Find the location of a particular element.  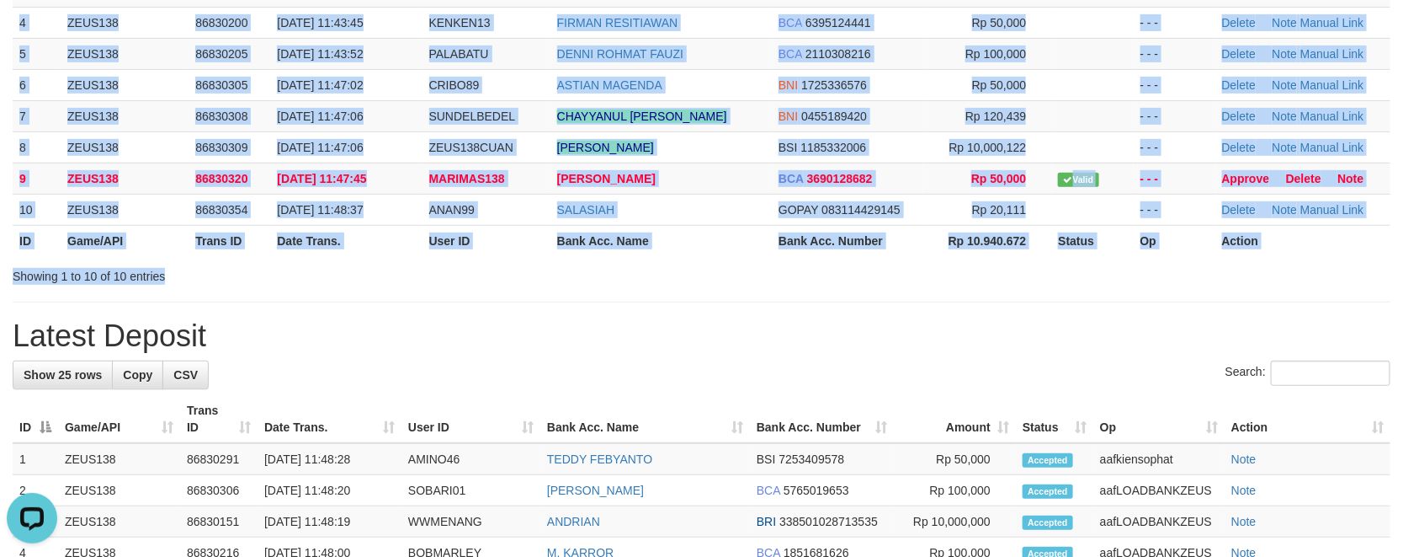

a: Approve is located at coordinates (1246, 178).